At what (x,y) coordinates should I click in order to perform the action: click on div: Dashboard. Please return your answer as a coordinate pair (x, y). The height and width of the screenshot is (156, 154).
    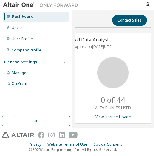
    Looking at the image, I should click on (23, 17).